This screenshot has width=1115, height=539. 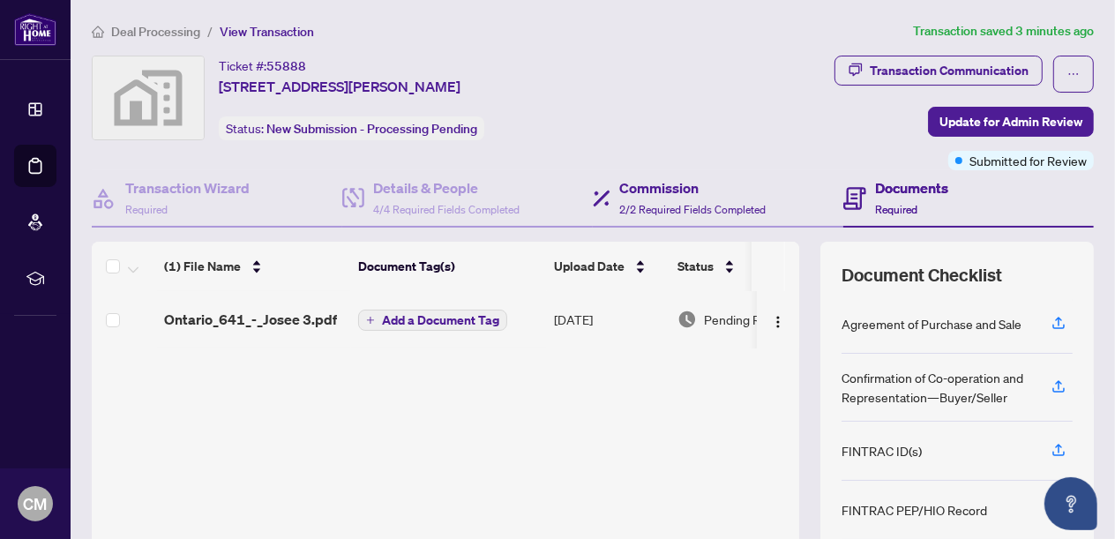 What do you see at coordinates (914, 510) in the screenshot?
I see `div: FINTRAC PEP/HIO Record` at bounding box center [914, 510].